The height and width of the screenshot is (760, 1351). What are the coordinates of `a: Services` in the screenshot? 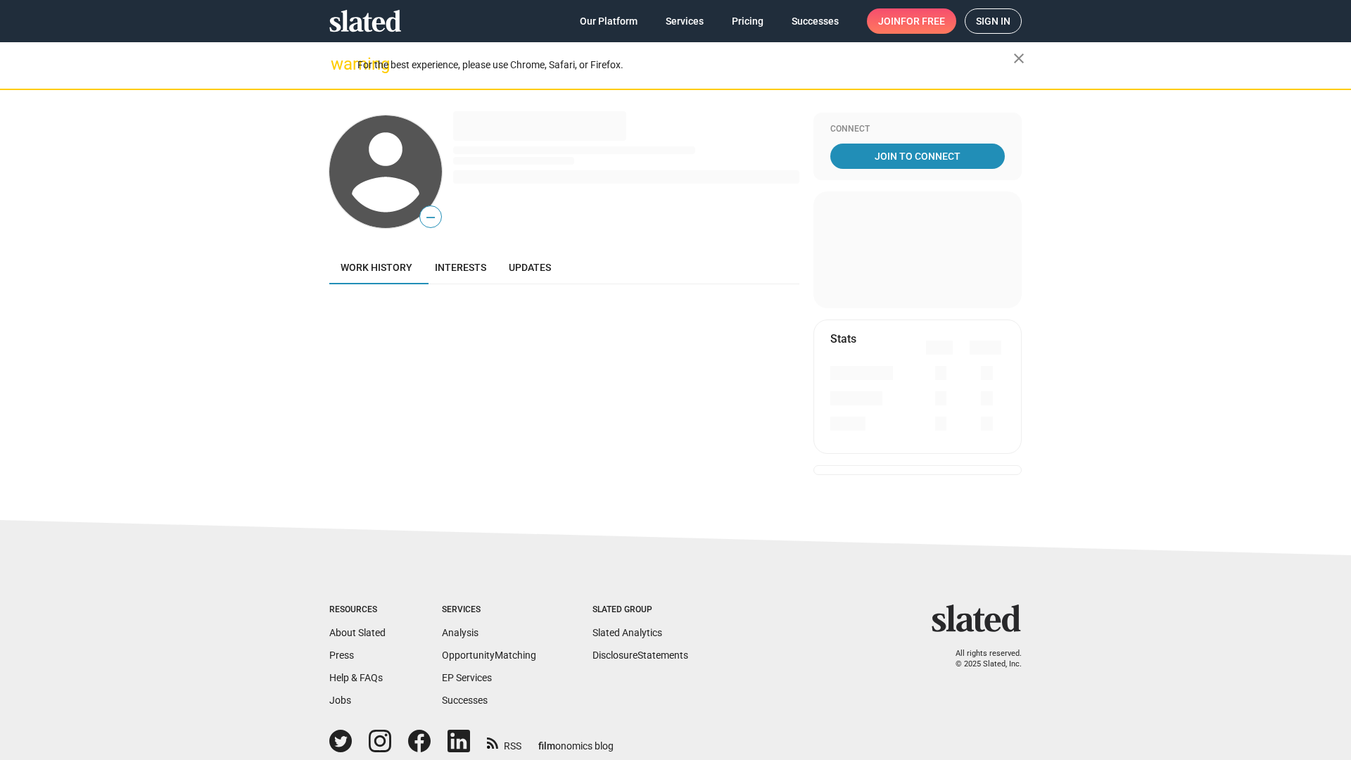 It's located at (685, 21).